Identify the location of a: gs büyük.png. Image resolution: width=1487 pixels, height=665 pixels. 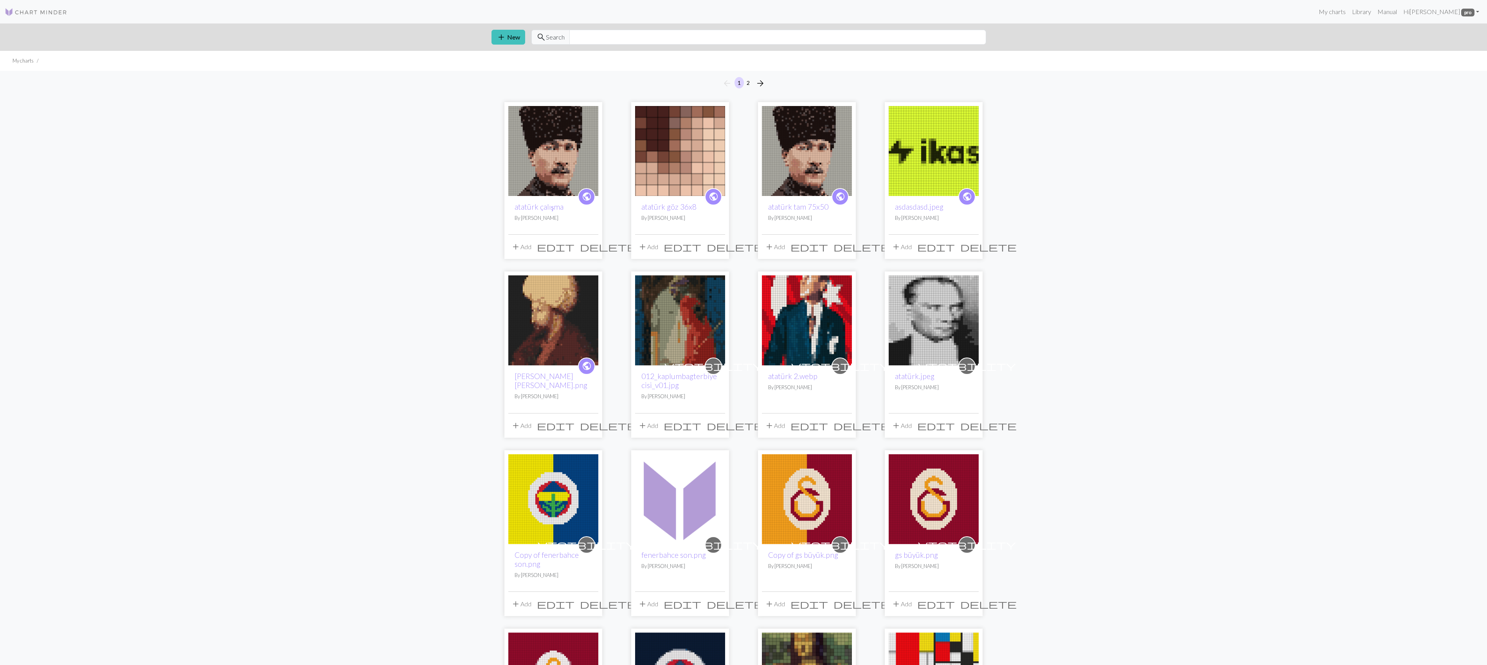
(807, 498).